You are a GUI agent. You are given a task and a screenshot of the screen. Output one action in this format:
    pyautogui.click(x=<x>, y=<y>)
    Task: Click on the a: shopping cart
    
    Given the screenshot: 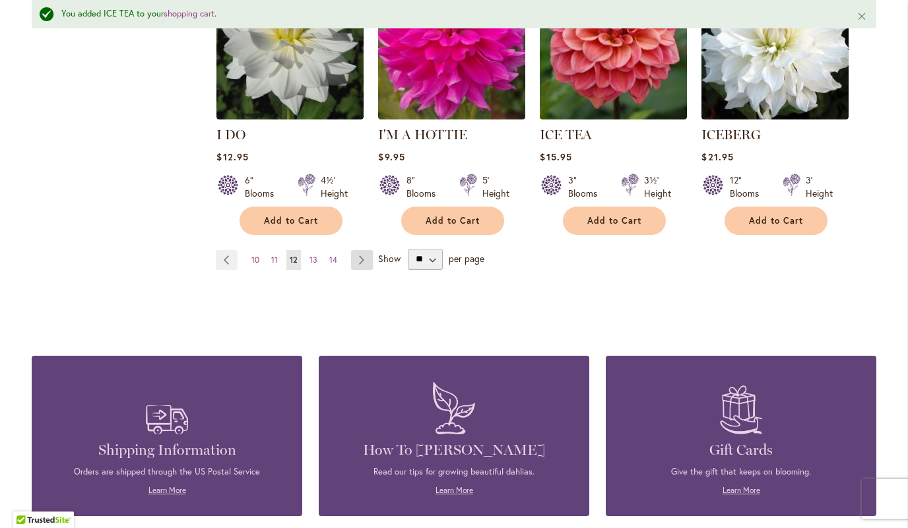 What is the action you would take?
    pyautogui.click(x=189, y=13)
    